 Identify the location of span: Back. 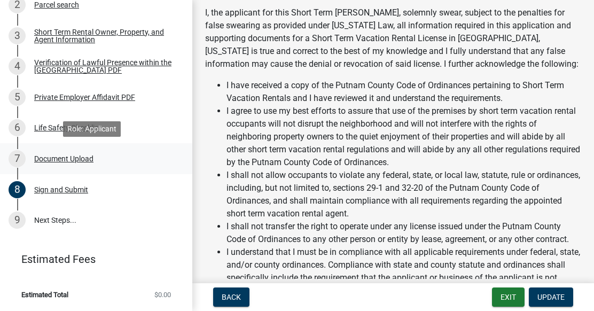
(231, 297).